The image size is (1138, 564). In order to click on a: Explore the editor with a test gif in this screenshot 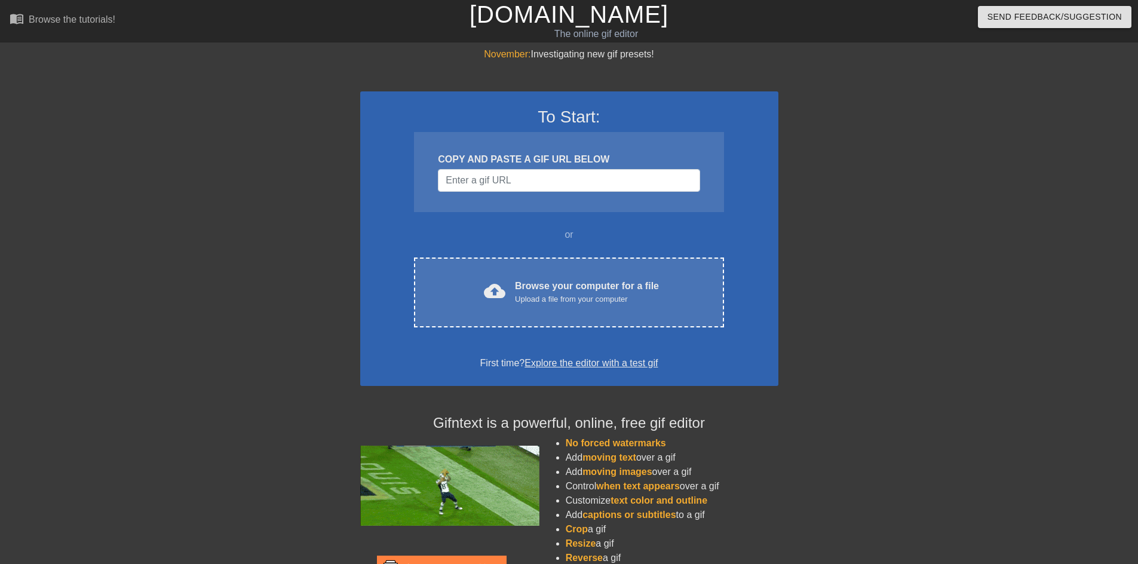, I will do `click(591, 362)`.